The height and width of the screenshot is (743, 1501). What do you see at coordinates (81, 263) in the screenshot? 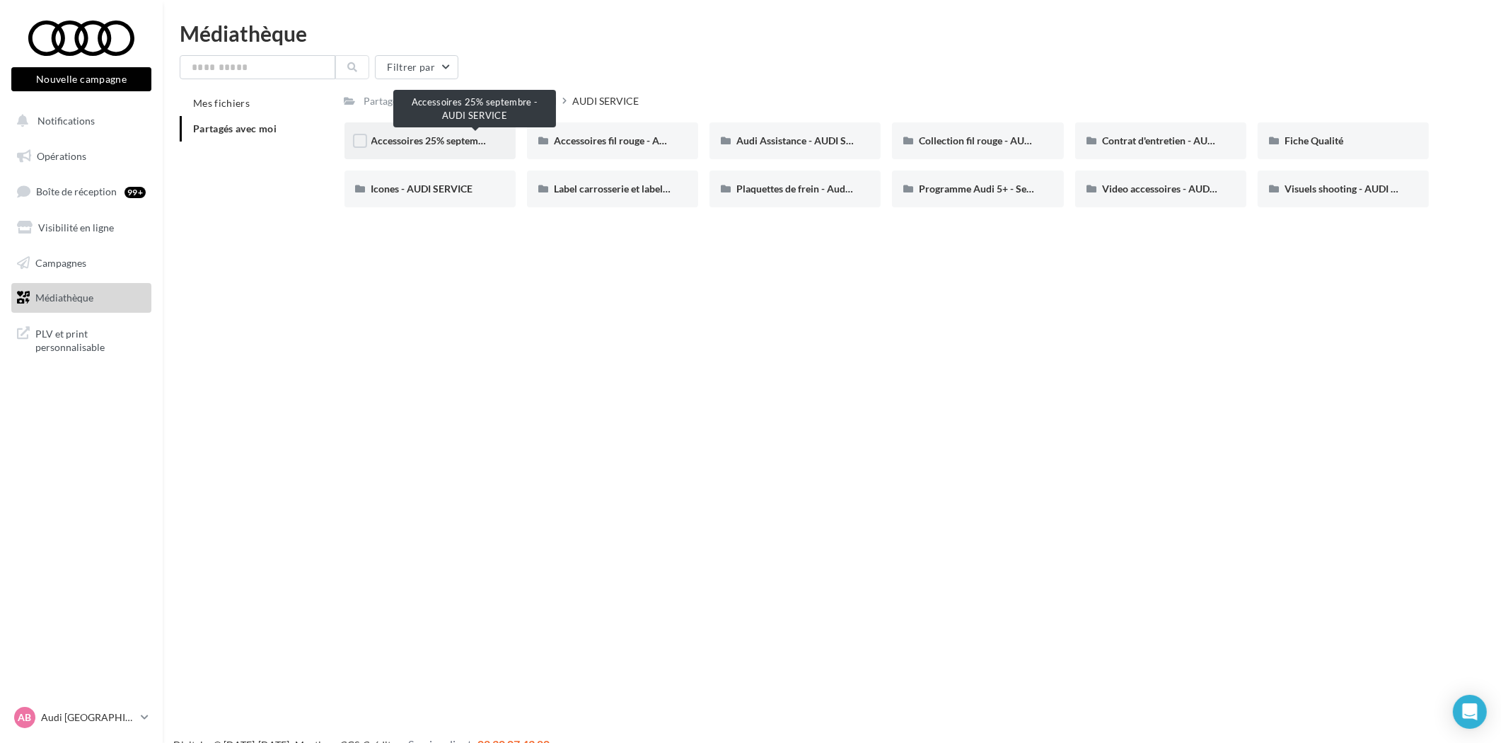
I see `a: Campagnes` at bounding box center [81, 263].